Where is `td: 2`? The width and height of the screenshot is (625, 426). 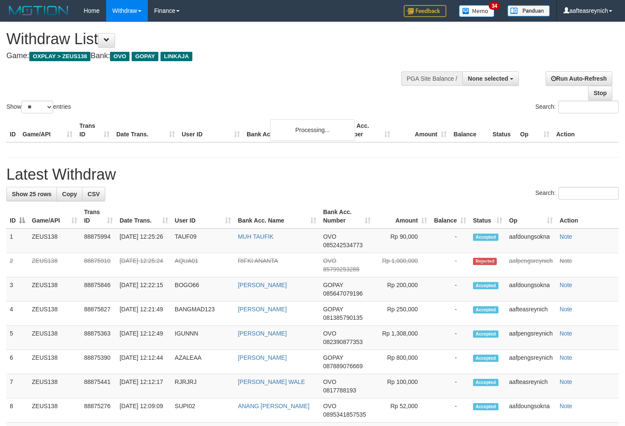
td: 2 is located at coordinates (17, 265).